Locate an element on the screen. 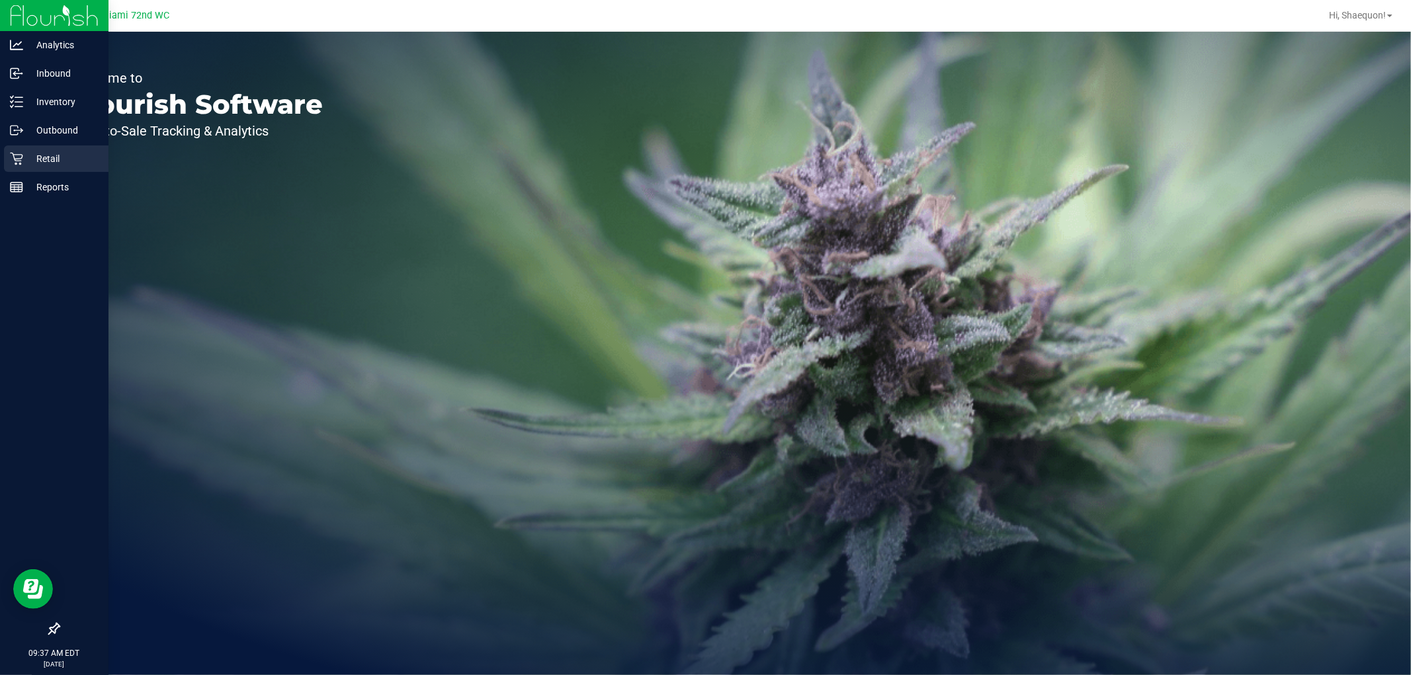 This screenshot has width=1411, height=675. inline-svg: Outbound is located at coordinates (17, 130).